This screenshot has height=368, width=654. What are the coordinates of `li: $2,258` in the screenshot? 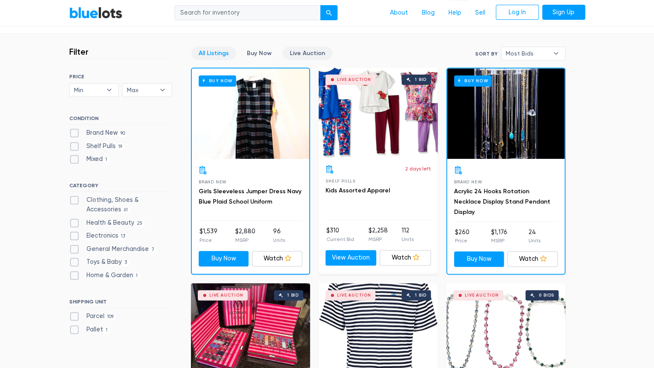 It's located at (378, 234).